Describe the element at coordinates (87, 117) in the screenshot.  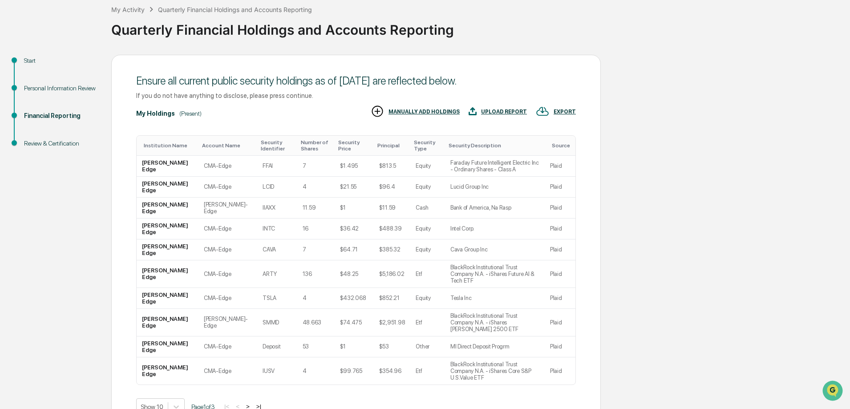
I see `a: 🗄️Attestations` at that location.